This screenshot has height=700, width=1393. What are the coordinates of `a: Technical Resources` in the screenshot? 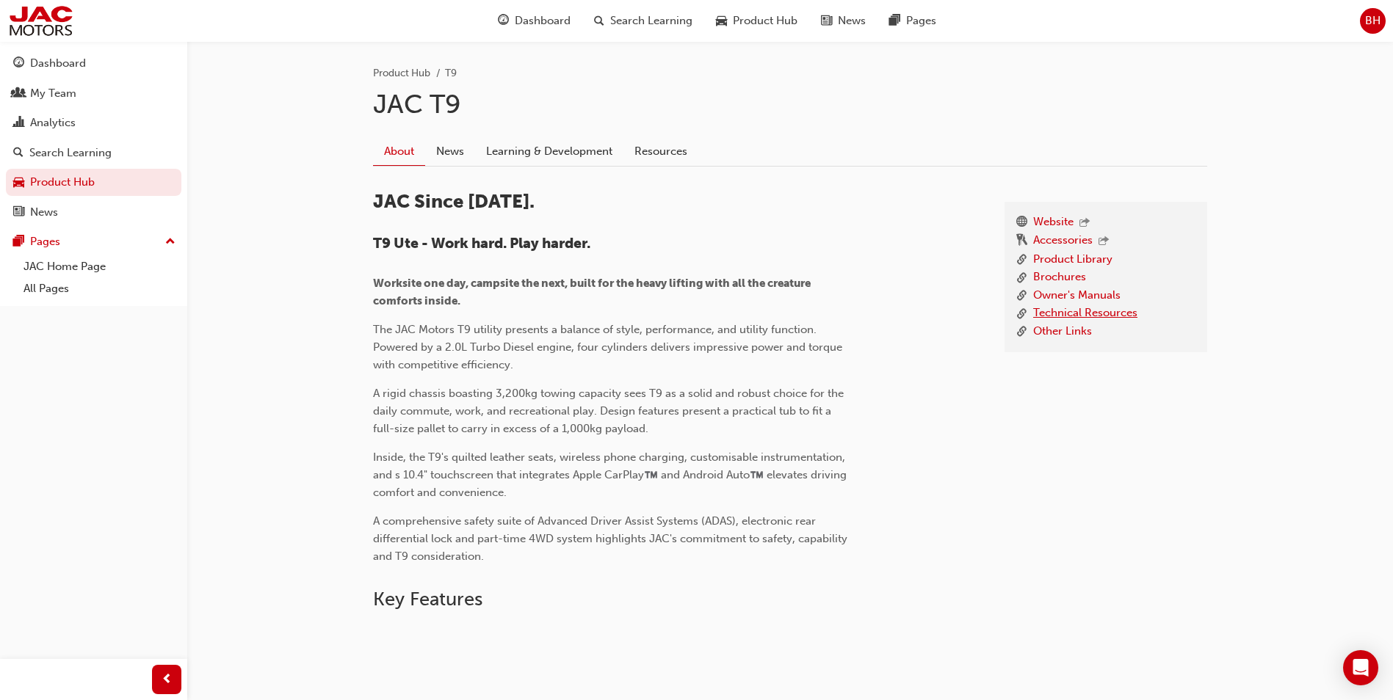 It's located at (1085, 314).